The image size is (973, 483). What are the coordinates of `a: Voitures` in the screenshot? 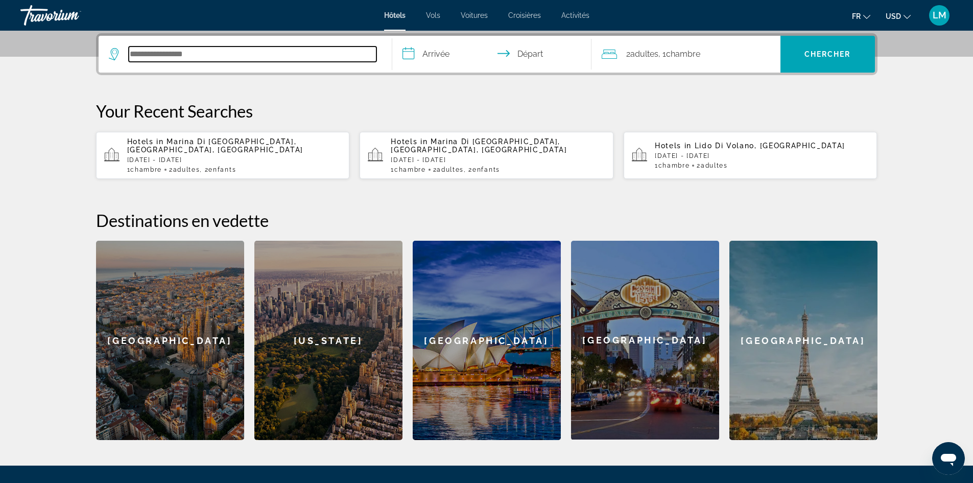 It's located at (474, 15).